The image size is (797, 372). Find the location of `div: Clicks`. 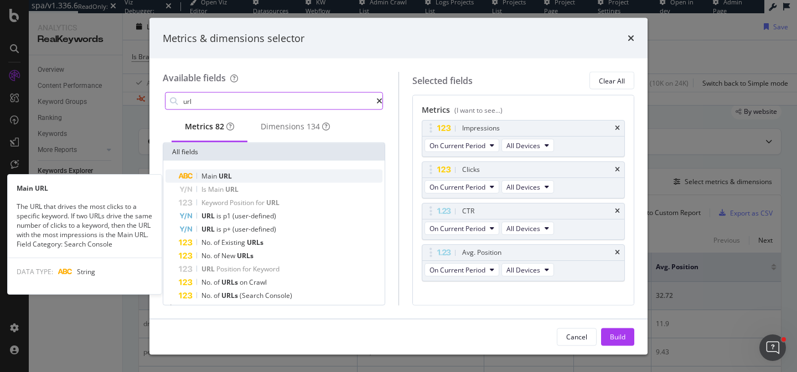

div: Clicks is located at coordinates (471, 170).